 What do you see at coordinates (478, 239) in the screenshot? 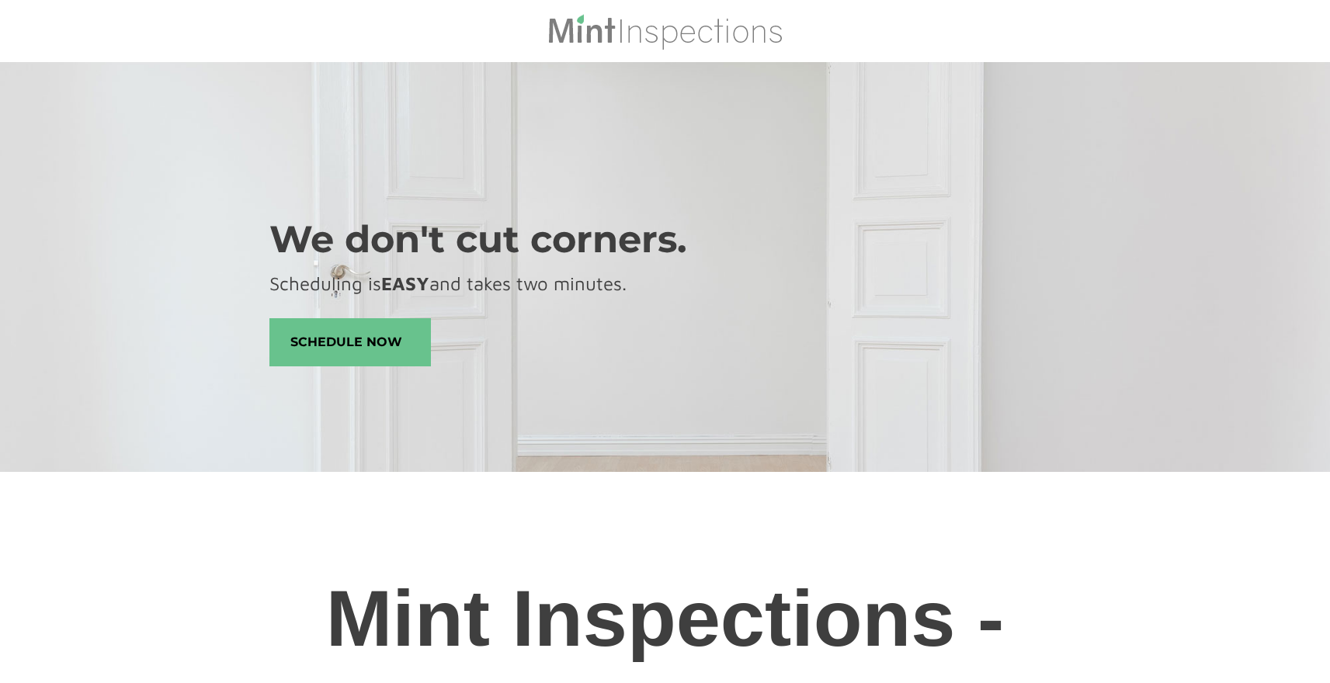
I see `font: We don't cut corners.` at bounding box center [478, 239].